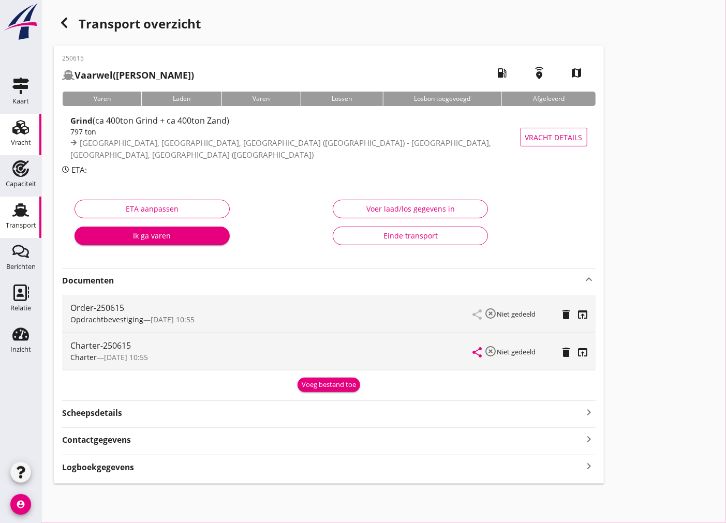  I want to click on i: account_circle, so click(21, 505).